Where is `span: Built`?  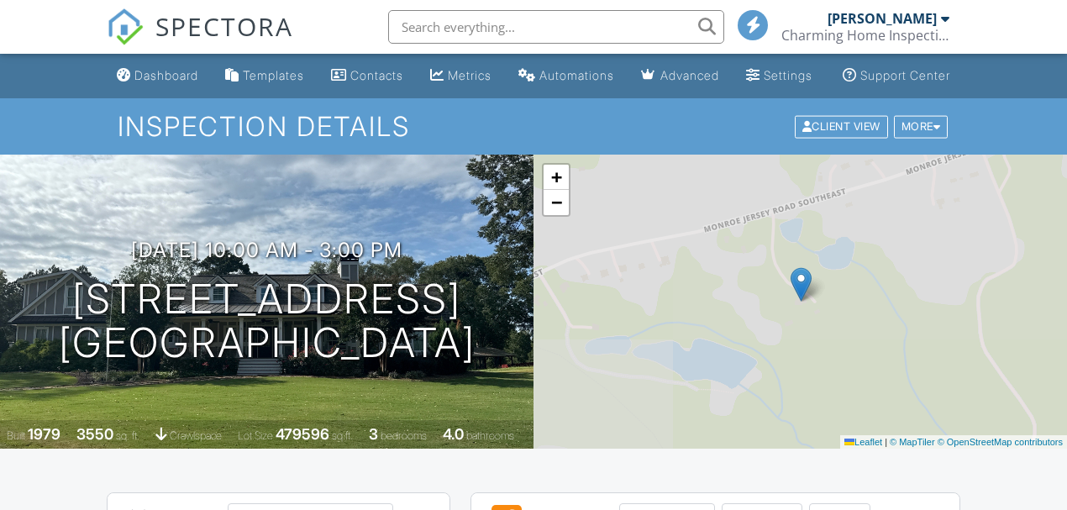 span: Built is located at coordinates (16, 435).